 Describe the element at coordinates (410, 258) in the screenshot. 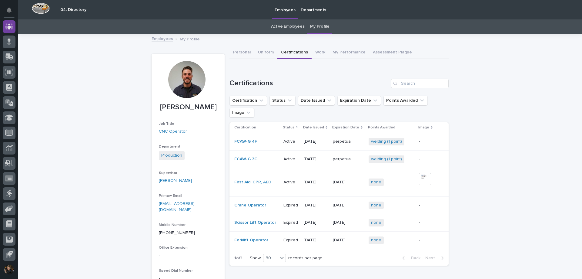

I see `button: Back` at that location.